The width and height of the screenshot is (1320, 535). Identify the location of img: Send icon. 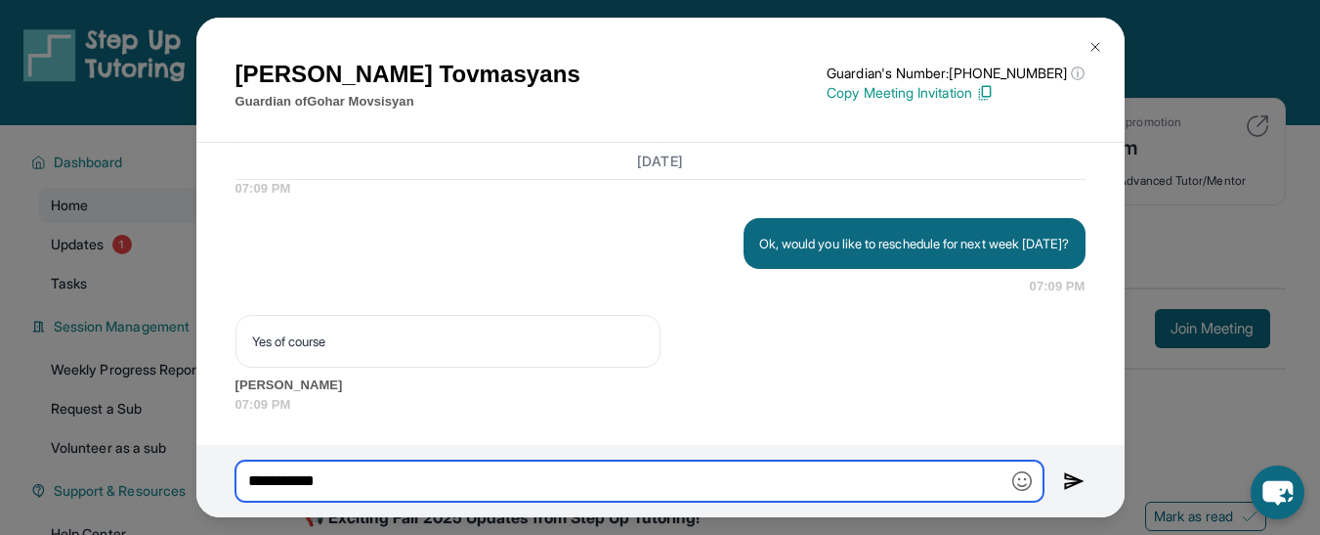
(1074, 481).